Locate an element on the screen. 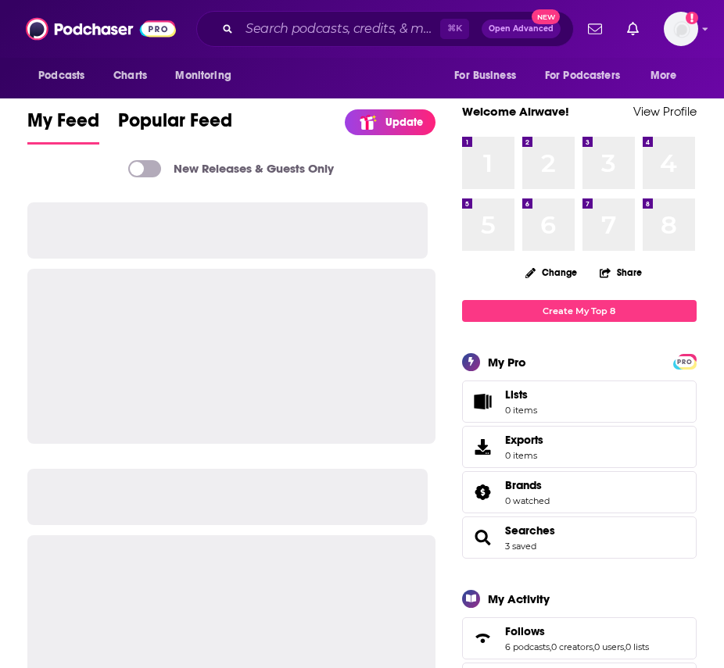  a: 0 watched is located at coordinates (527, 501).